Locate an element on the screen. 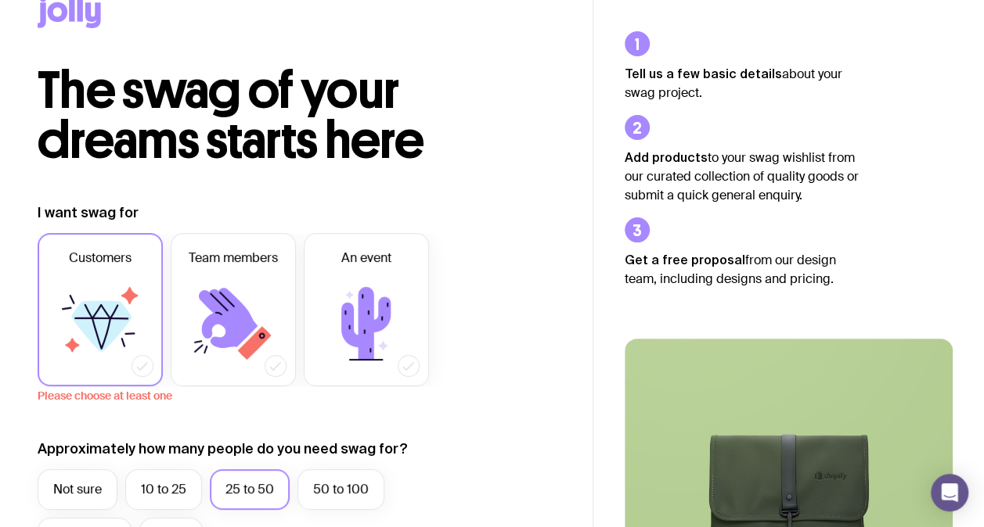  strong: Add products is located at coordinates (666, 157).